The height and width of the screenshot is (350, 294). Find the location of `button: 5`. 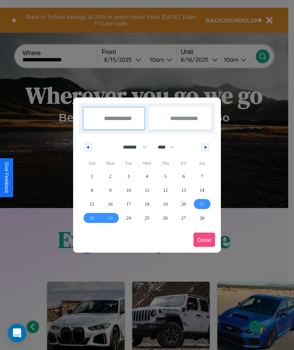

button: 5 is located at coordinates (165, 177).